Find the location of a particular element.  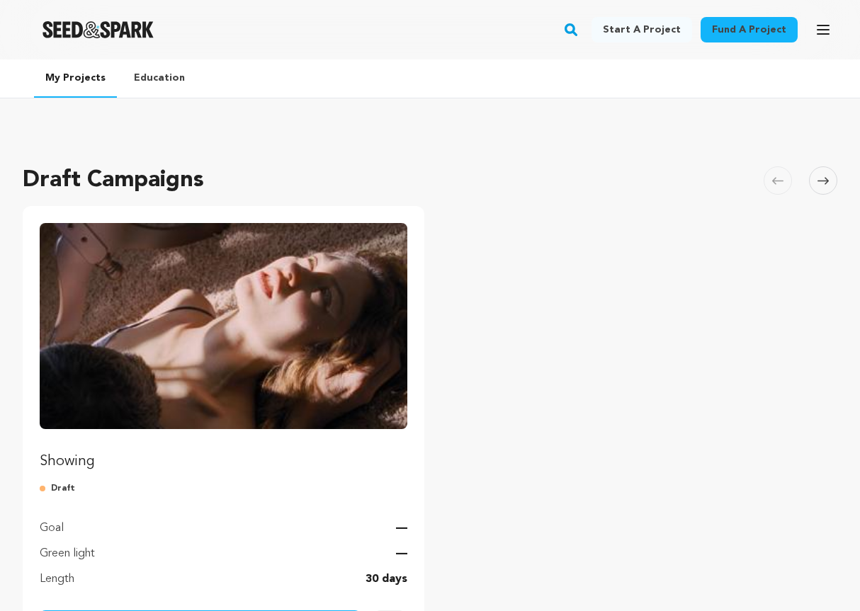

p: Green light is located at coordinates (67, 554).